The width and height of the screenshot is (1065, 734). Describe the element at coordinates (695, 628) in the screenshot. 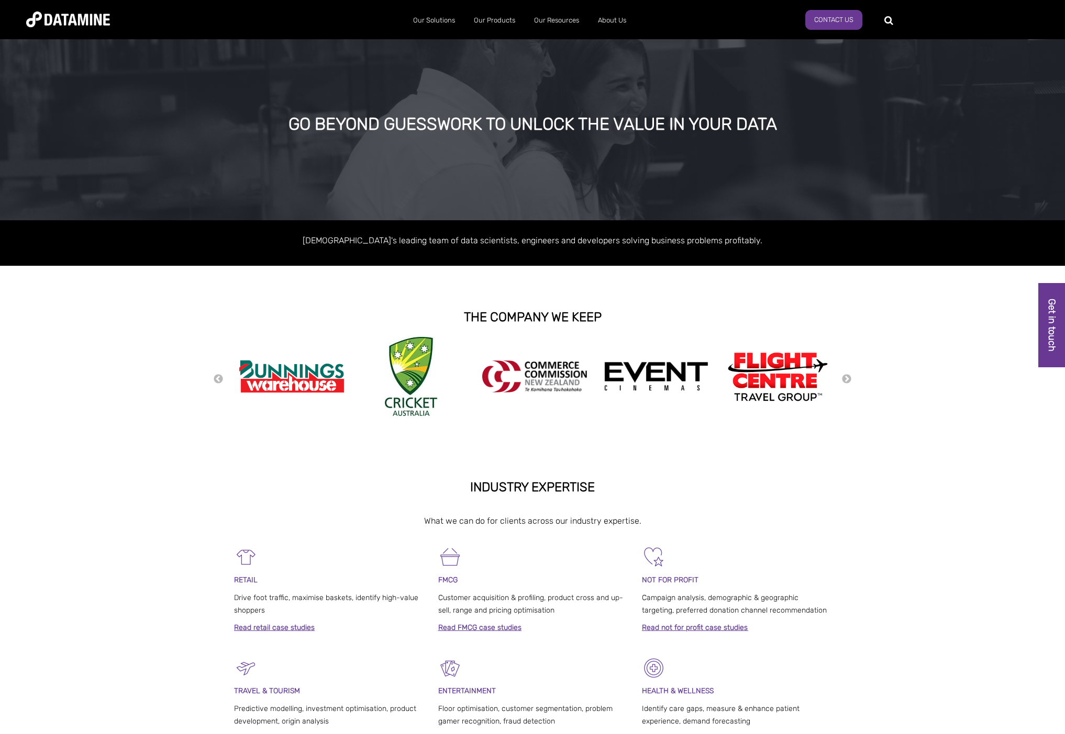

I see `a: Read not for profit case studies` at that location.